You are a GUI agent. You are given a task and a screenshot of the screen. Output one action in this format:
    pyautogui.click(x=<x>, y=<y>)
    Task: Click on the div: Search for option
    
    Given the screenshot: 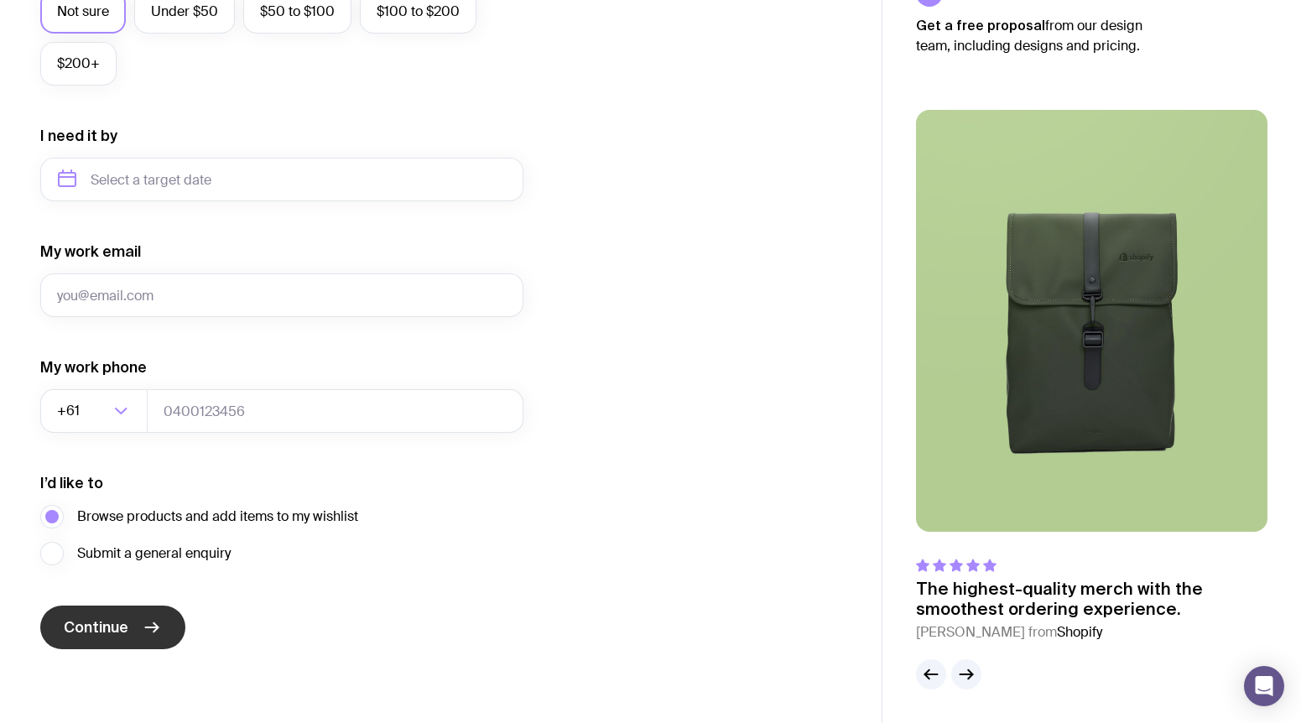 What is the action you would take?
    pyautogui.click(x=94, y=411)
    